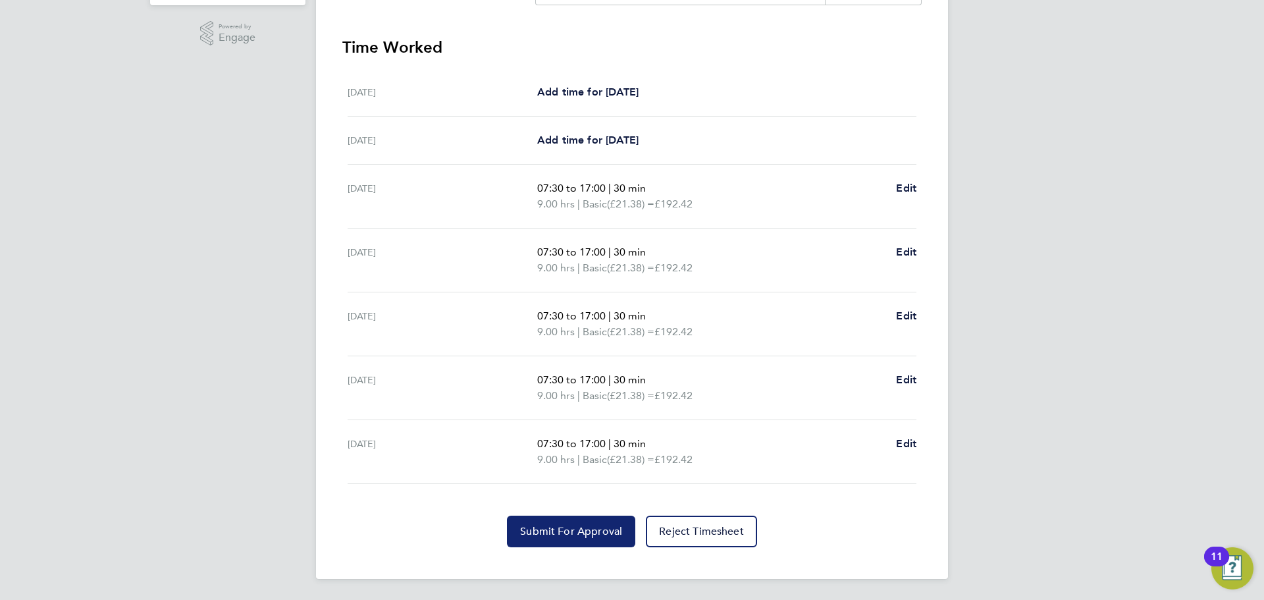 The image size is (1264, 600). Describe the element at coordinates (1232, 568) in the screenshot. I see `button: Open Resource Center, 11 new notifications` at that location.